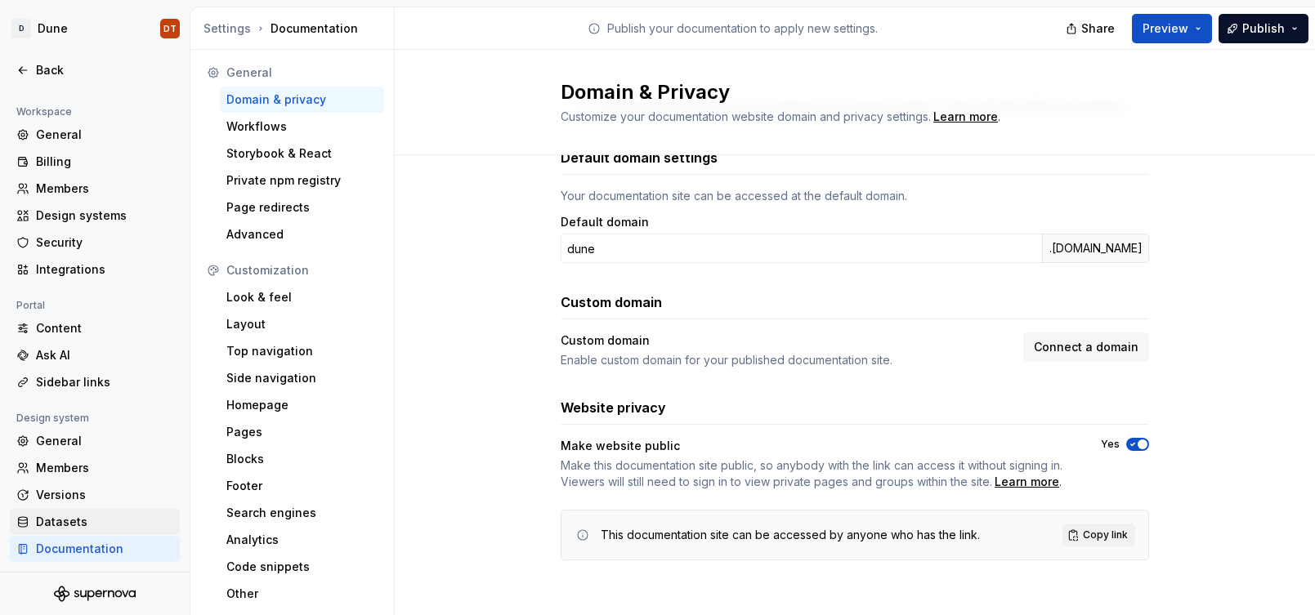 The width and height of the screenshot is (1315, 615). What do you see at coordinates (105, 162) in the screenshot?
I see `div: Billing` at bounding box center [105, 162].